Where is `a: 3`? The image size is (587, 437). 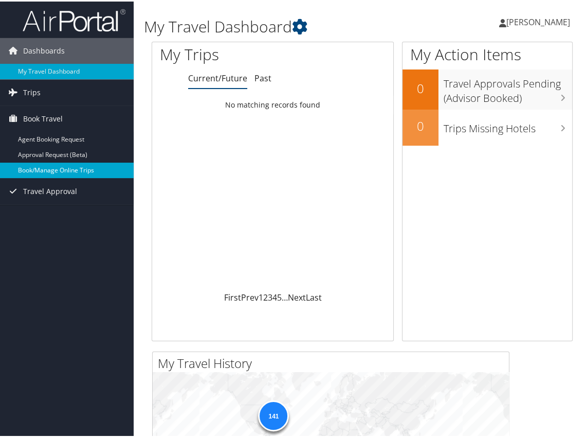
a: 3 is located at coordinates (270, 296).